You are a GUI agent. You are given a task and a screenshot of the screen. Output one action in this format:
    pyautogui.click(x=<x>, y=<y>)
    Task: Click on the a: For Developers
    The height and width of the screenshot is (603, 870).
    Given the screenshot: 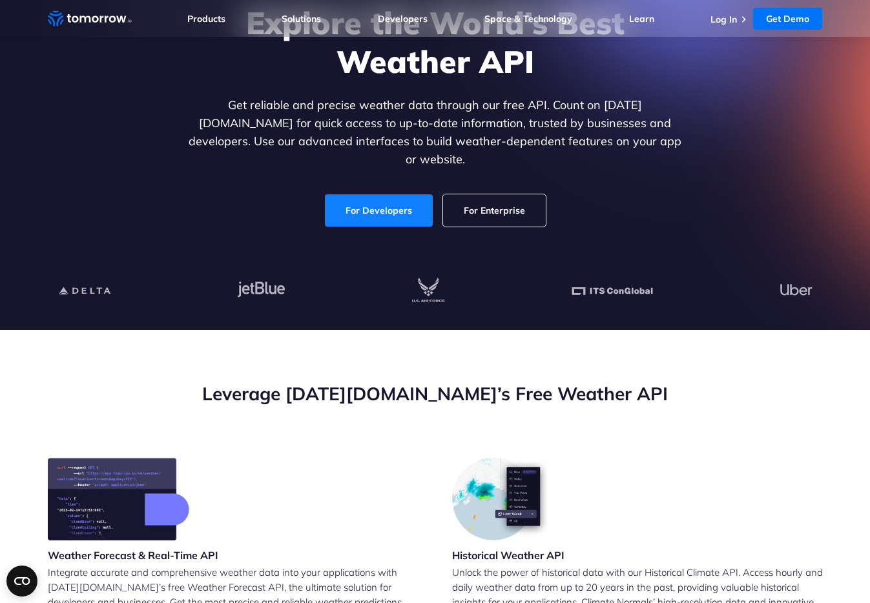 What is the action you would take?
    pyautogui.click(x=379, y=211)
    